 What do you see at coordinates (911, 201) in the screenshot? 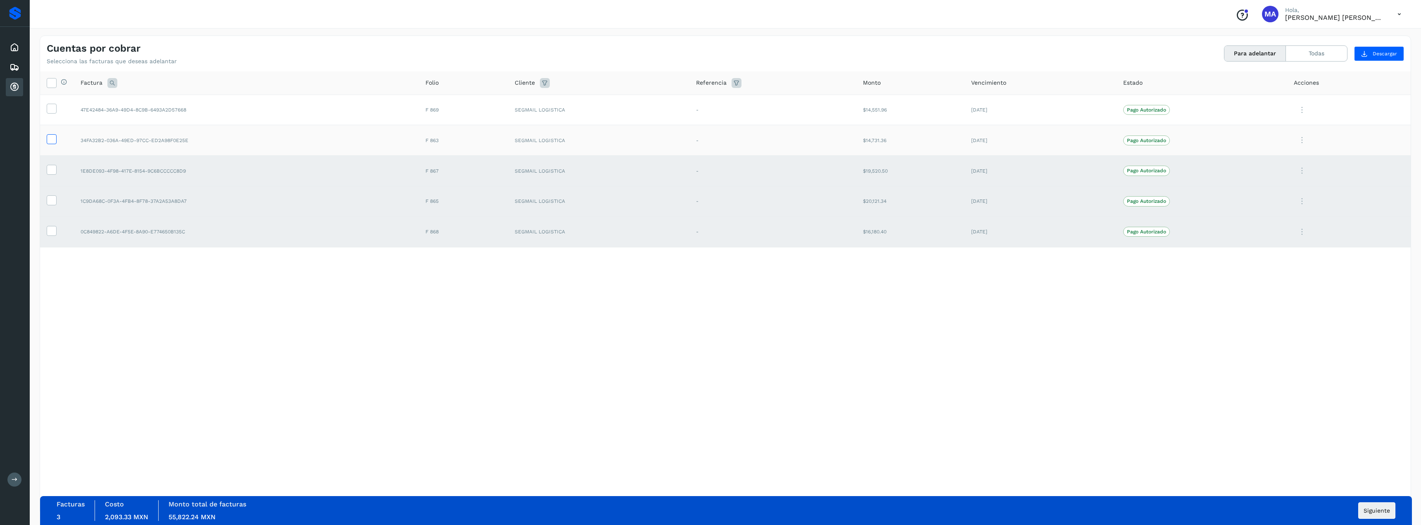
I see `td: $20,121.34` at bounding box center [911, 201].